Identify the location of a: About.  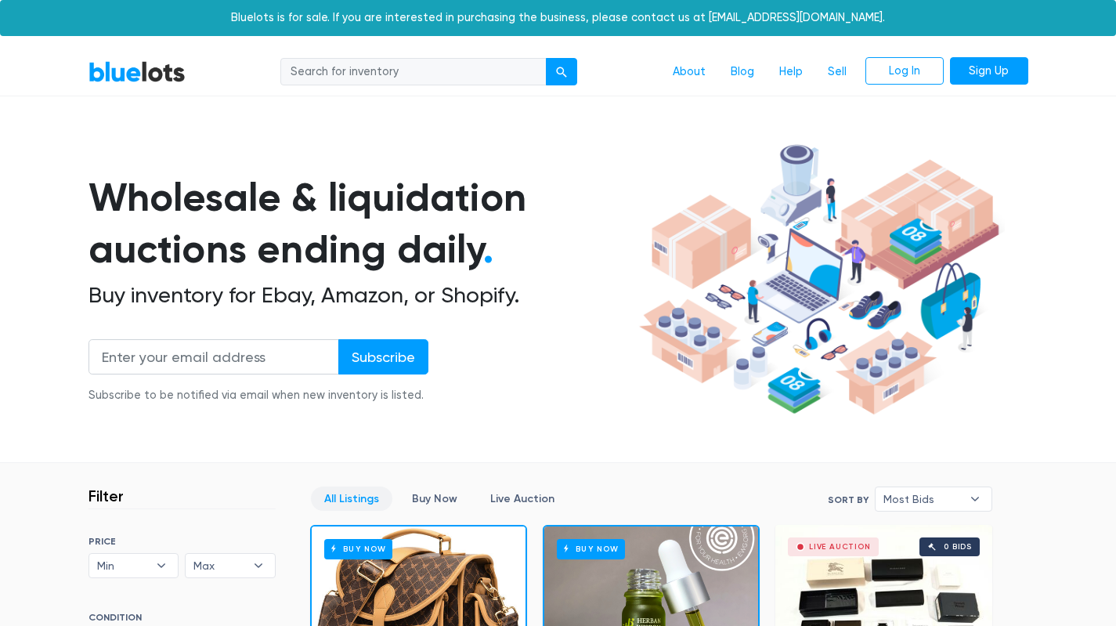
(689, 72).